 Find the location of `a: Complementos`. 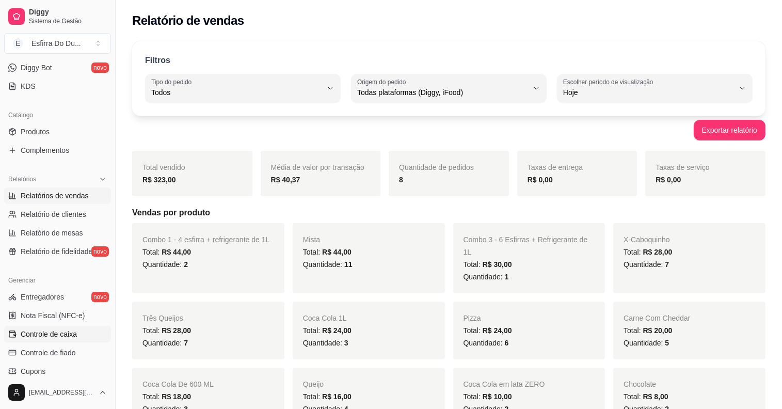

a: Complementos is located at coordinates (57, 150).